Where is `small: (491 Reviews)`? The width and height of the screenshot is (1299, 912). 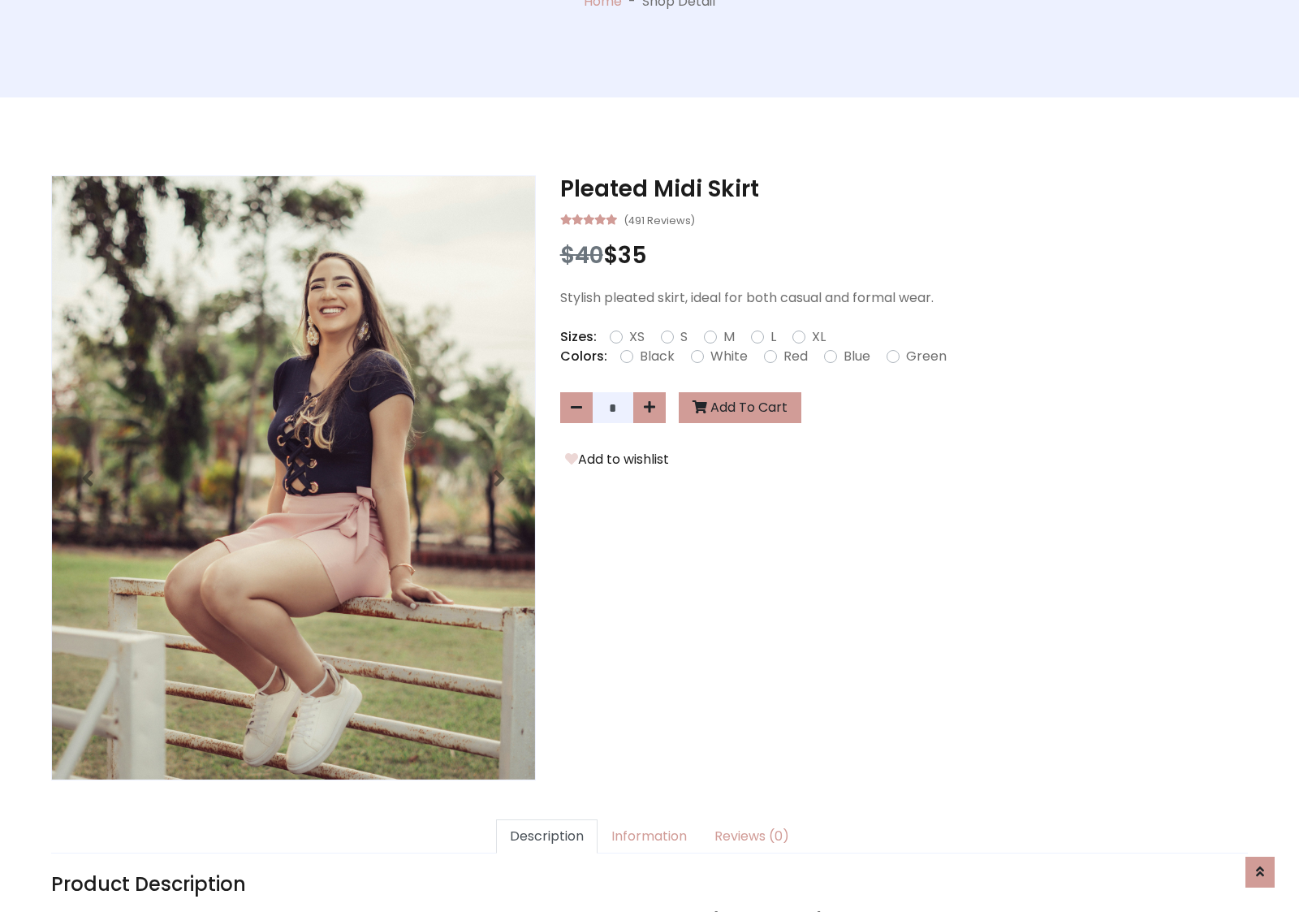
small: (491 Reviews) is located at coordinates (659, 219).